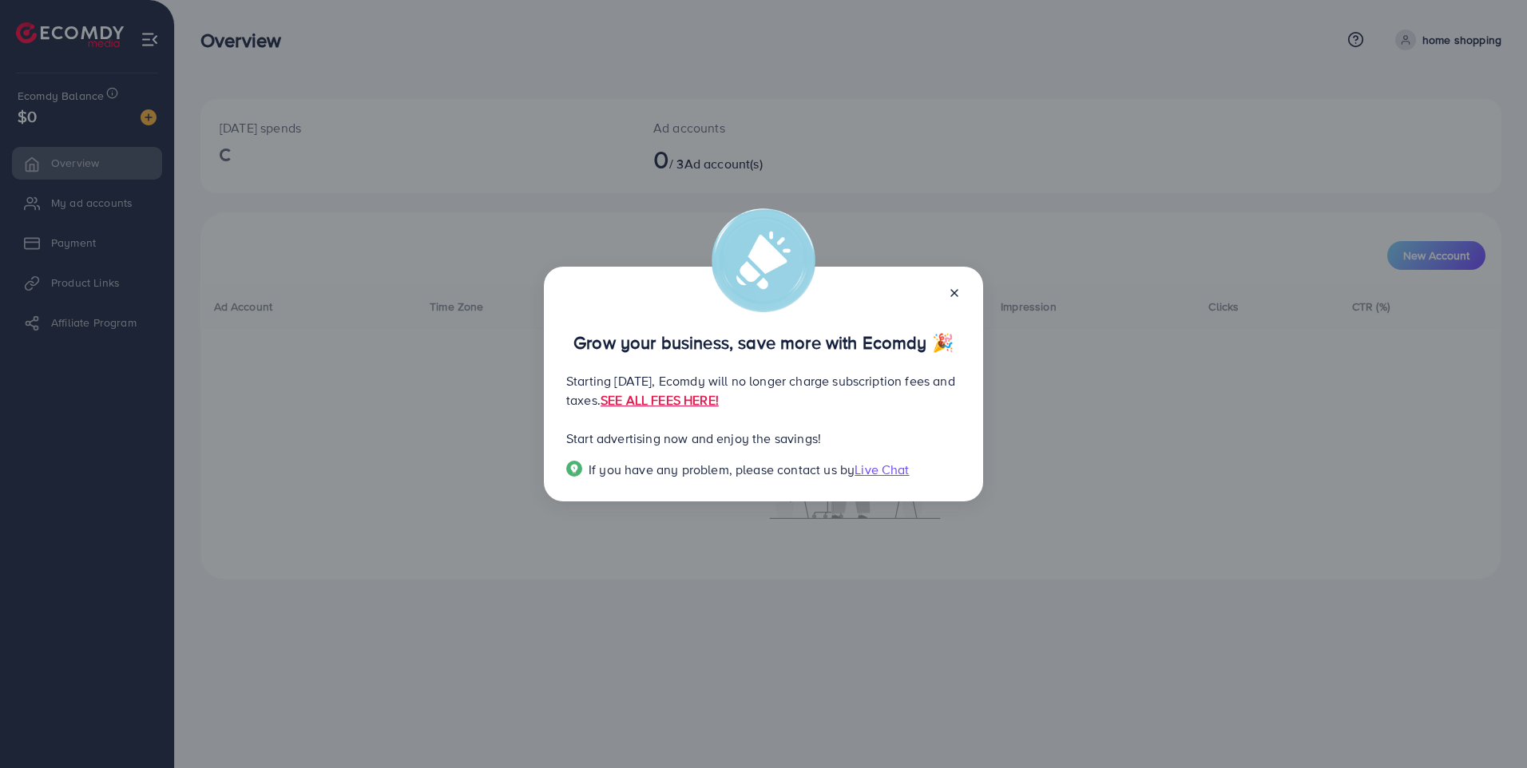 The image size is (1527, 768). Describe the element at coordinates (764, 260) in the screenshot. I see `img: alert` at that location.